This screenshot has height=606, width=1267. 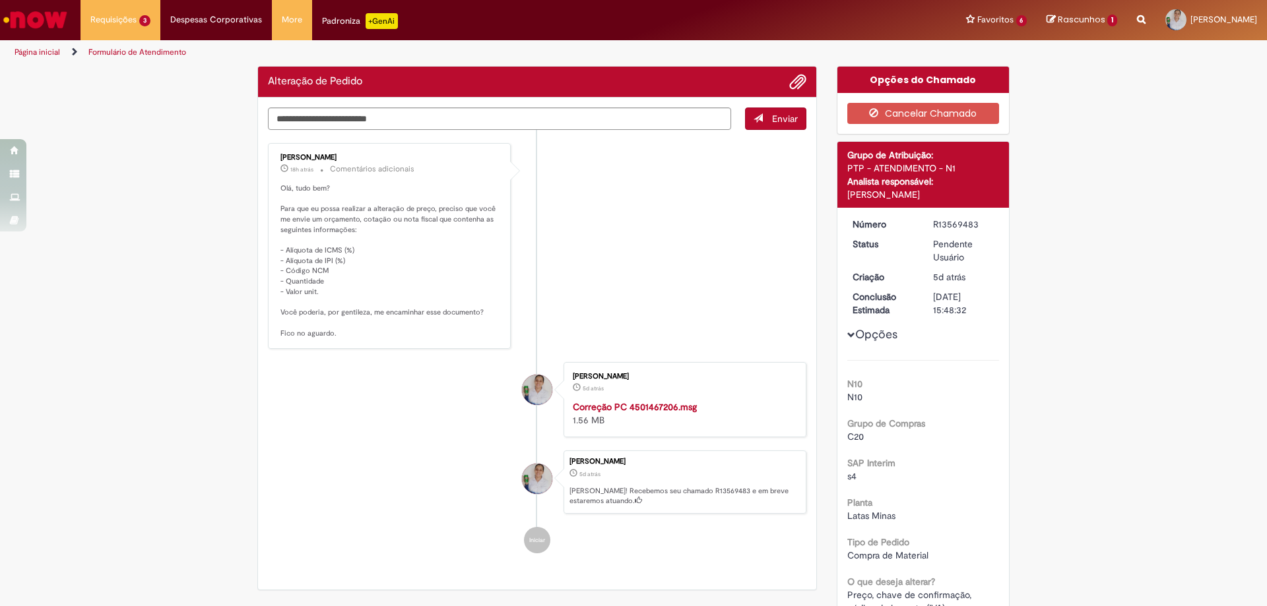 What do you see at coordinates (1022, 20) in the screenshot?
I see `span: 6` at bounding box center [1022, 20].